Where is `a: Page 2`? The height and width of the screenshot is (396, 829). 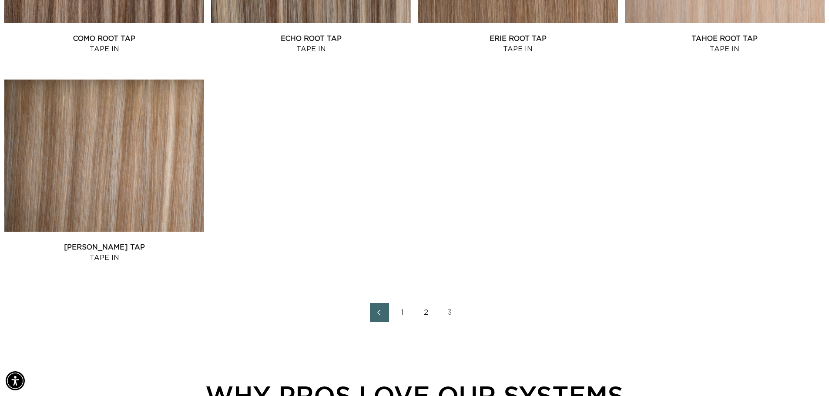
a: Page 2 is located at coordinates (426, 313).